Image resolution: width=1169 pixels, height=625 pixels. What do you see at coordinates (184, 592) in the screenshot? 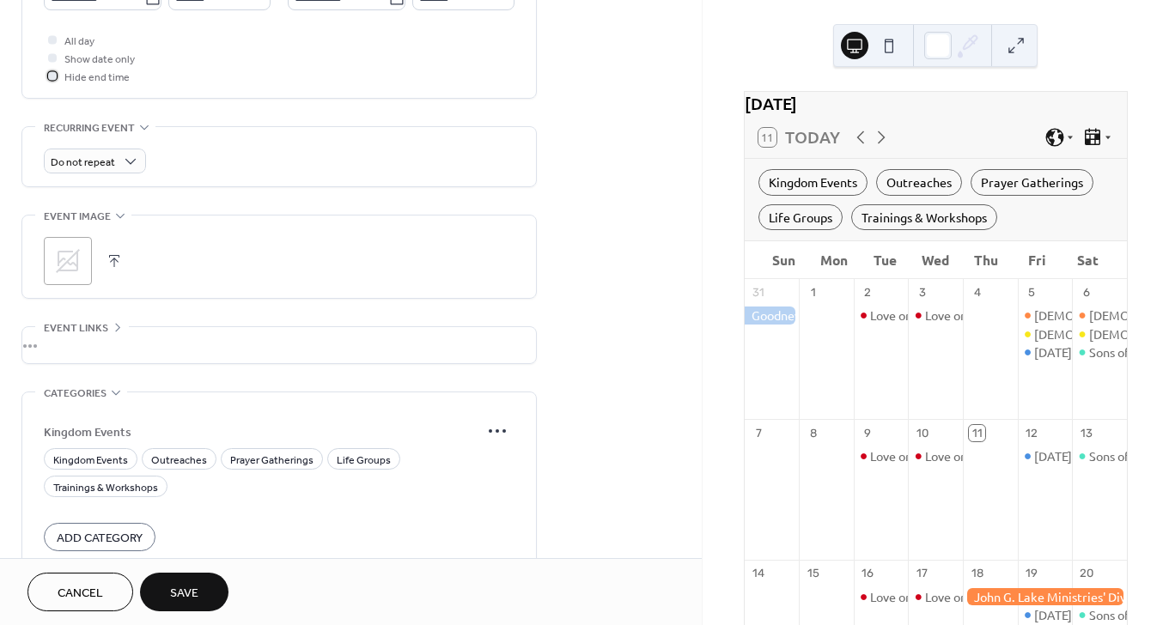
I see `button: Save` at bounding box center [184, 592].